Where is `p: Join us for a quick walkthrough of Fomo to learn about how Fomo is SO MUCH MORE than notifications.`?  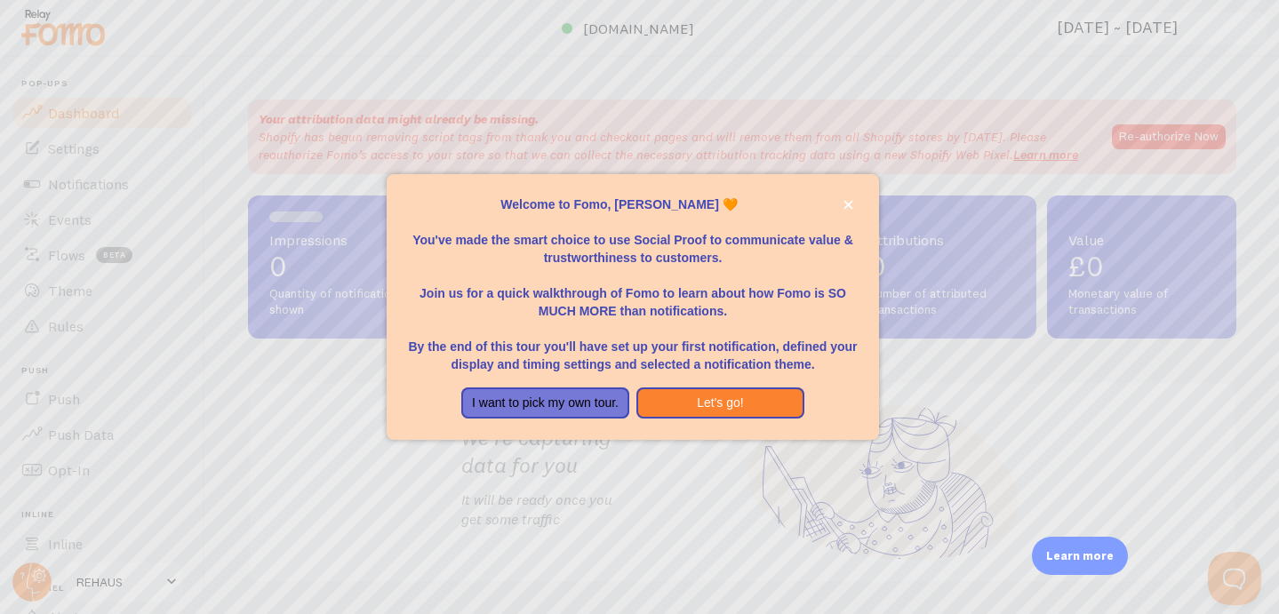 p: Join us for a quick walkthrough of Fomo to learn about how Fomo is SO MUCH MORE than notifications. is located at coordinates (633, 293).